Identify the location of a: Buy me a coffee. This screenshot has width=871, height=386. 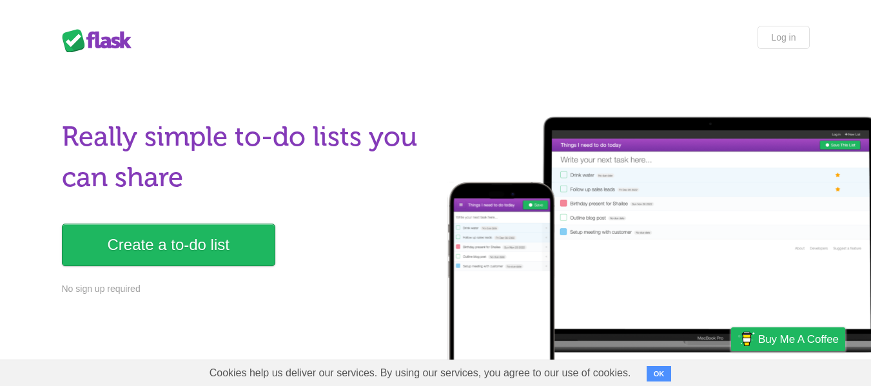
(788, 339).